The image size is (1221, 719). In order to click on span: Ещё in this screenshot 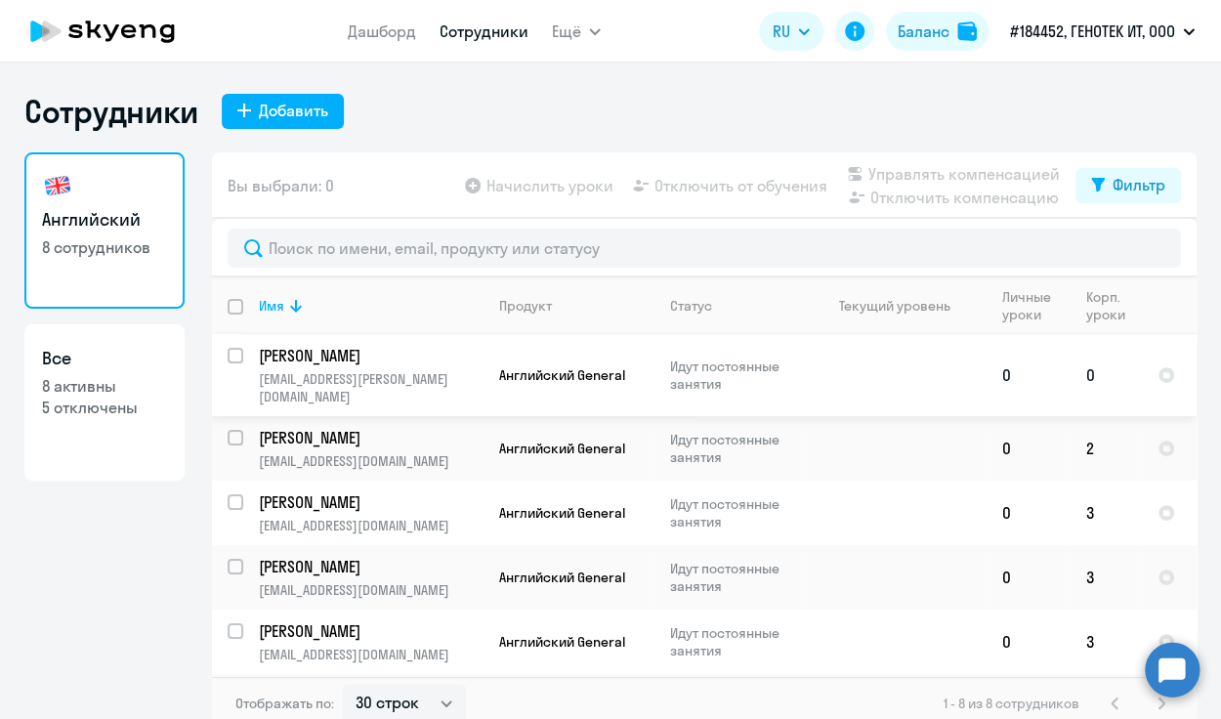, I will do `click(567, 31)`.